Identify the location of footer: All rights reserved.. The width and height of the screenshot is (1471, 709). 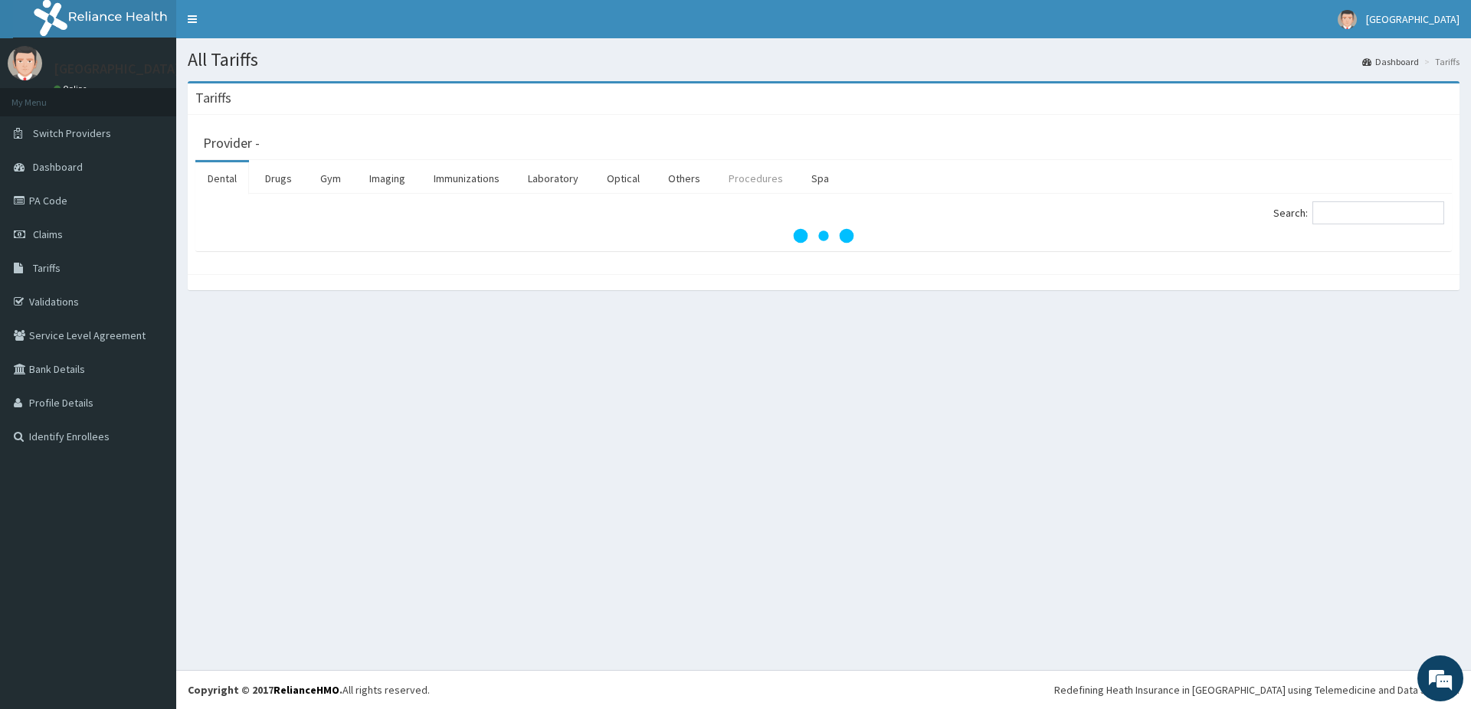
(823, 689).